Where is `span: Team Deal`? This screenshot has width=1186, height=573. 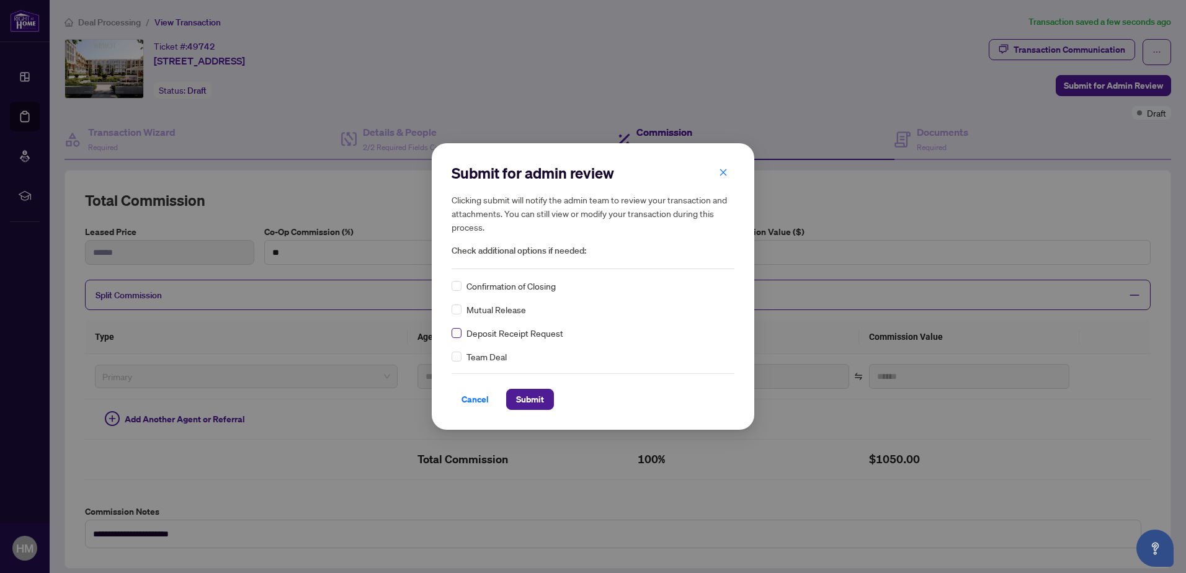 span: Team Deal is located at coordinates (486, 357).